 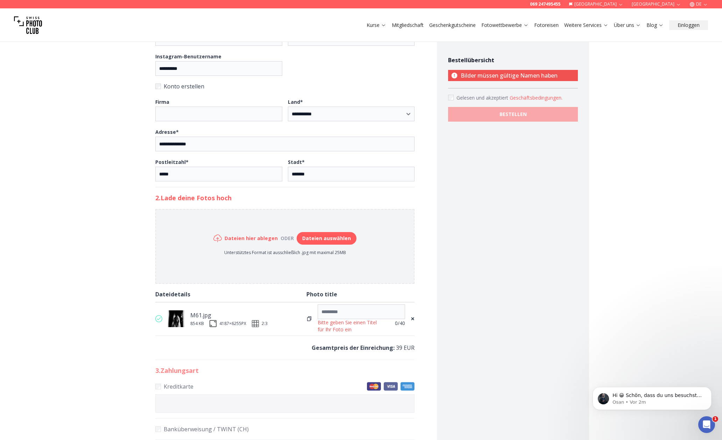 What do you see at coordinates (351, 174) in the screenshot?
I see `input: Stadt*` at bounding box center [351, 174].